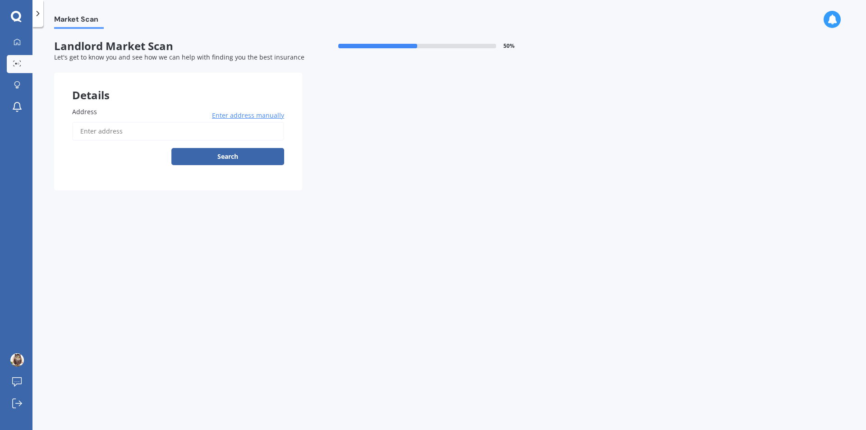  Describe the element at coordinates (228, 157) in the screenshot. I see `button: Search` at that location.